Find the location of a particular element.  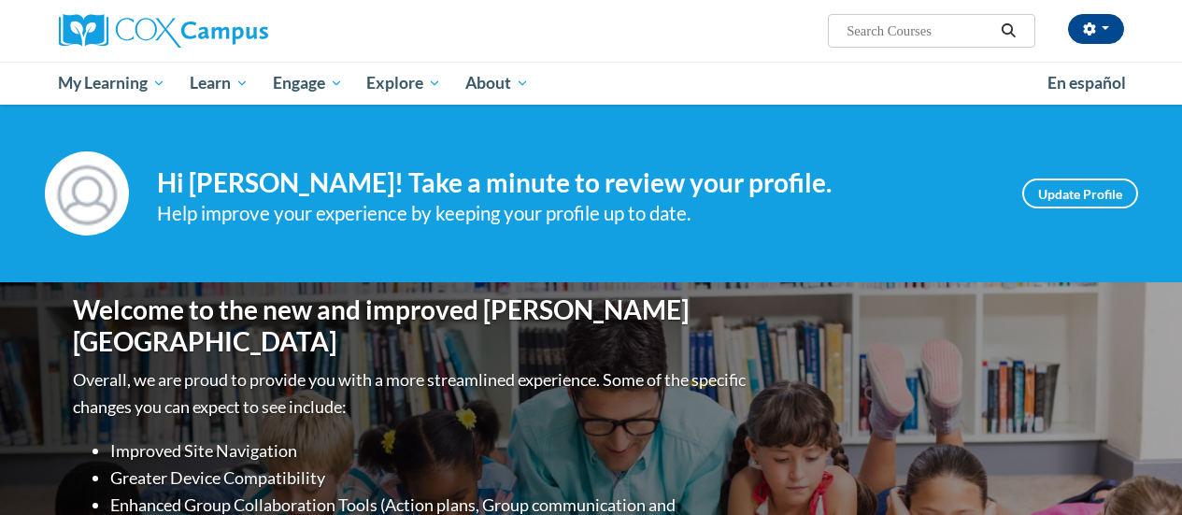

a: Explore is located at coordinates (404, 83).